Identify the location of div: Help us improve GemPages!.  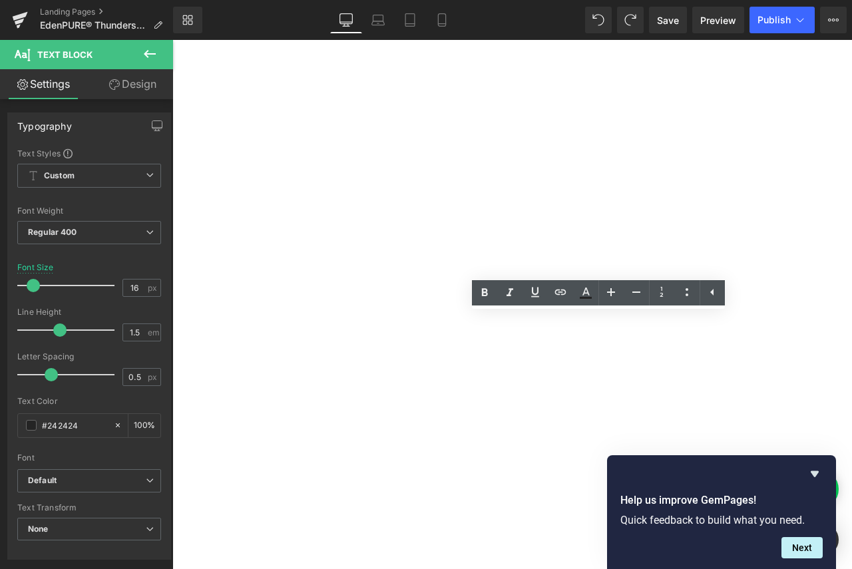
(721, 512).